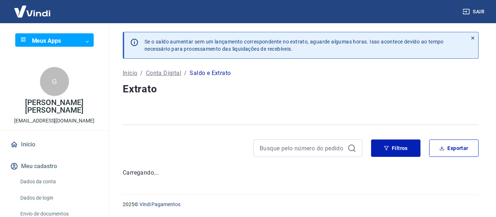 The width and height of the screenshot is (496, 217). What do you see at coordinates (58, 182) in the screenshot?
I see `a: Dados da conta` at bounding box center [58, 182].